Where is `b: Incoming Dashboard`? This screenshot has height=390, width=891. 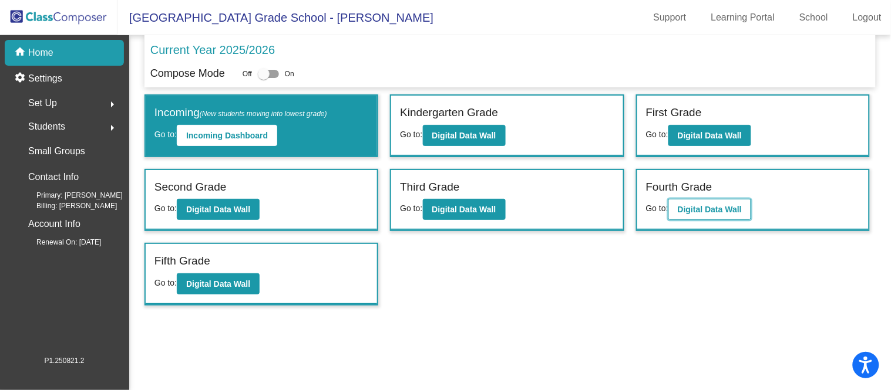
b: Incoming Dashboard is located at coordinates (227, 136).